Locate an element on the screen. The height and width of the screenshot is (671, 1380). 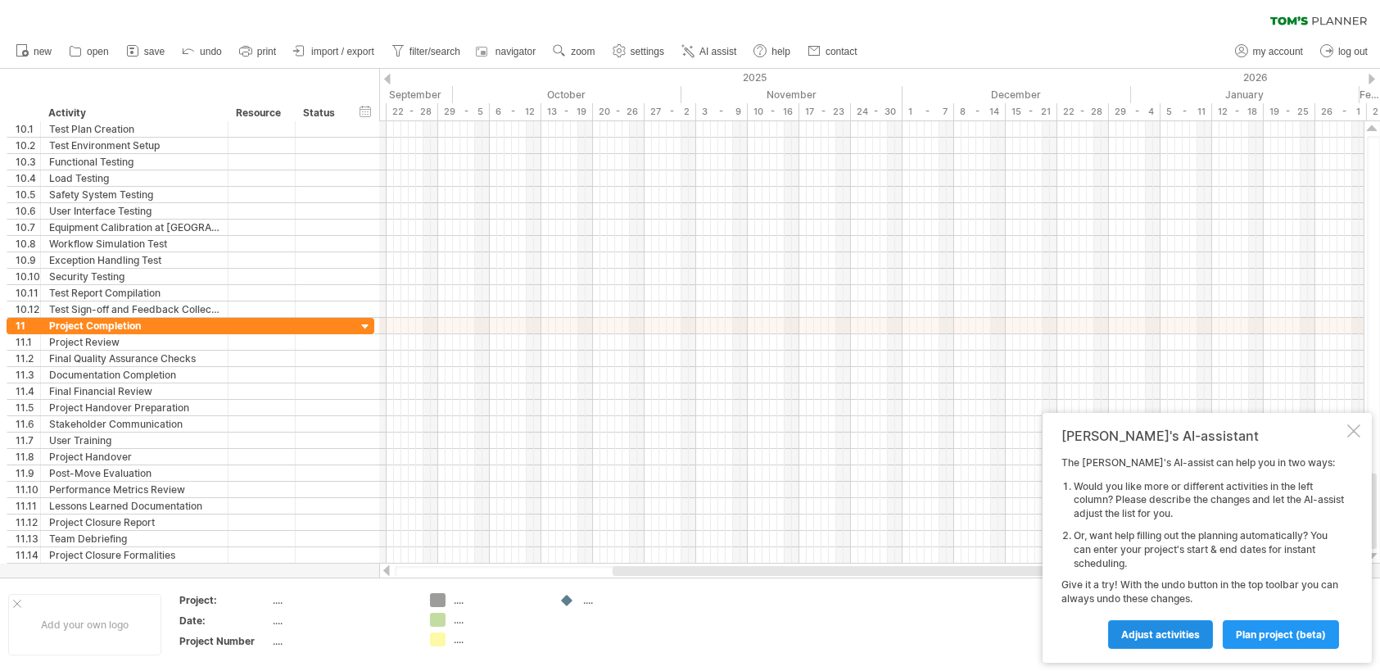
span: log out is located at coordinates (1353, 52).